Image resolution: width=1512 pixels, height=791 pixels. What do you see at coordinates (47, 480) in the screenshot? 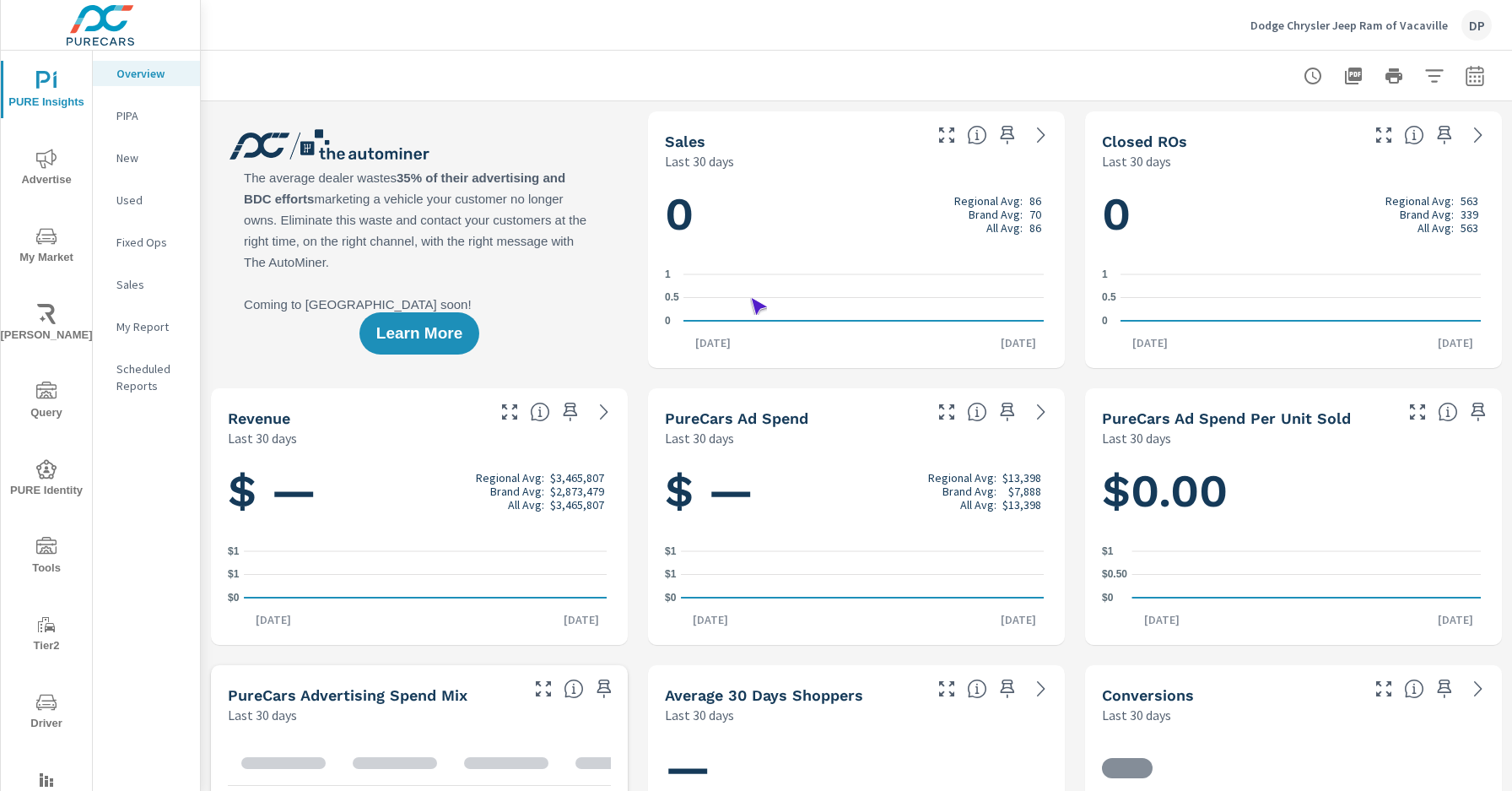
I see `span: PURE Identity` at bounding box center [47, 480].